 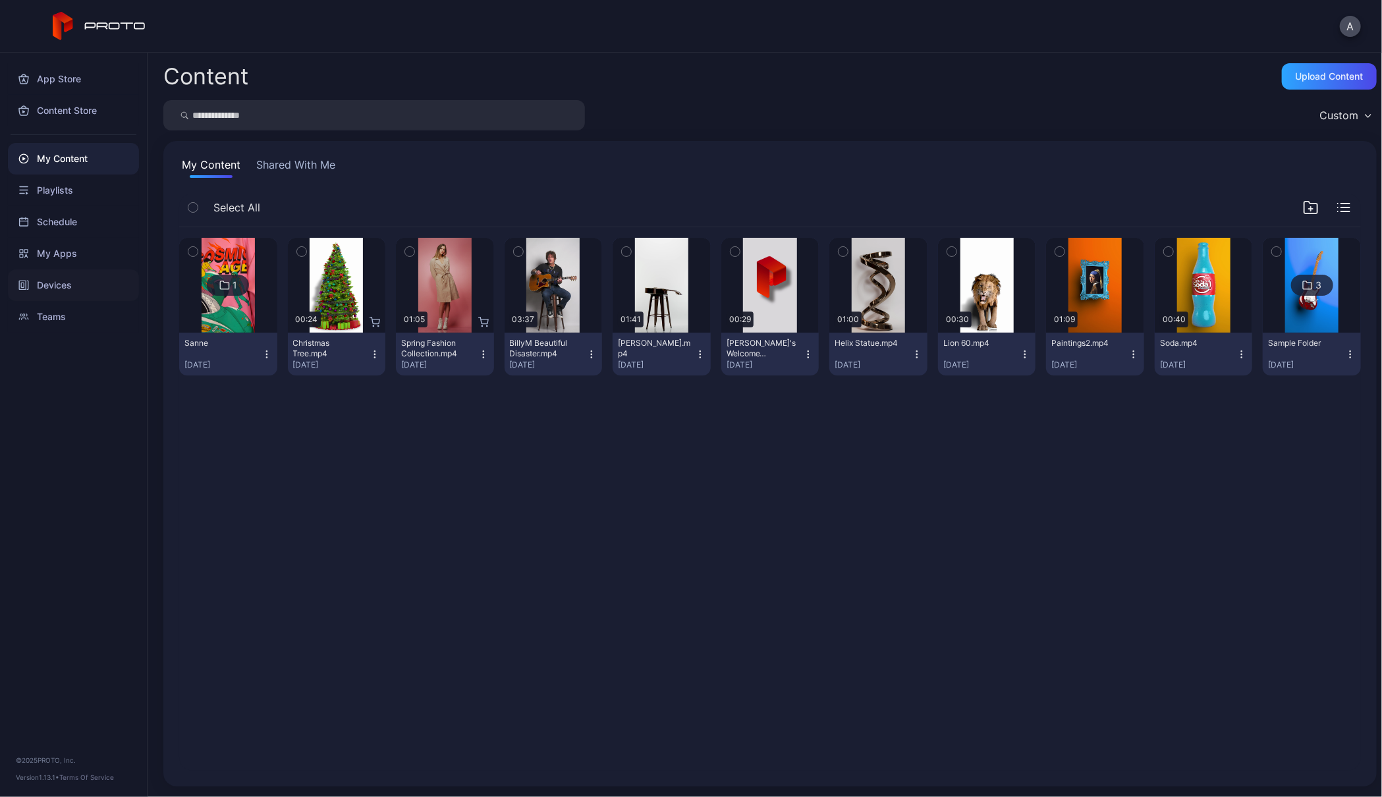 What do you see at coordinates (1305, 343) in the screenshot?
I see `div: Sample Folder` at bounding box center [1305, 343].